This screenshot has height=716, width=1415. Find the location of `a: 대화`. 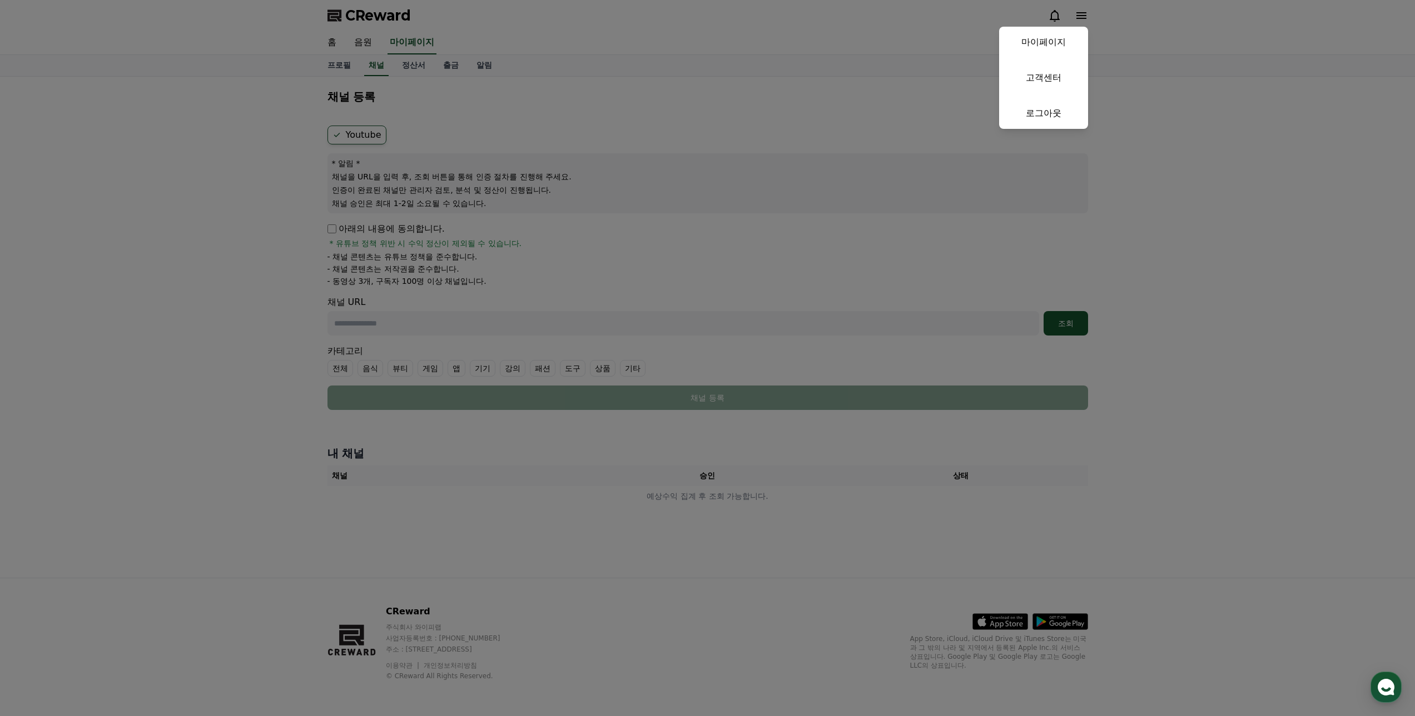

a: 대화 is located at coordinates (108, 366).